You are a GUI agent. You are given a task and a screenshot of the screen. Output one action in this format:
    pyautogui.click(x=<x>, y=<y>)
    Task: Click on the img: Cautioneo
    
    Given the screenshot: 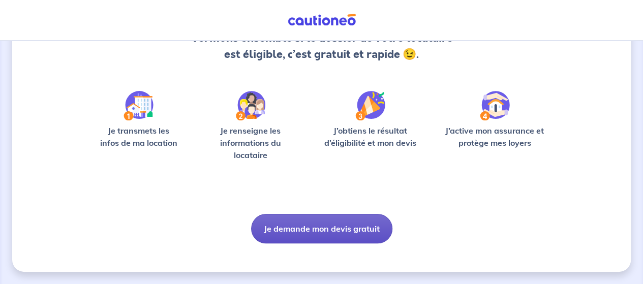 What is the action you would take?
    pyautogui.click(x=322, y=20)
    